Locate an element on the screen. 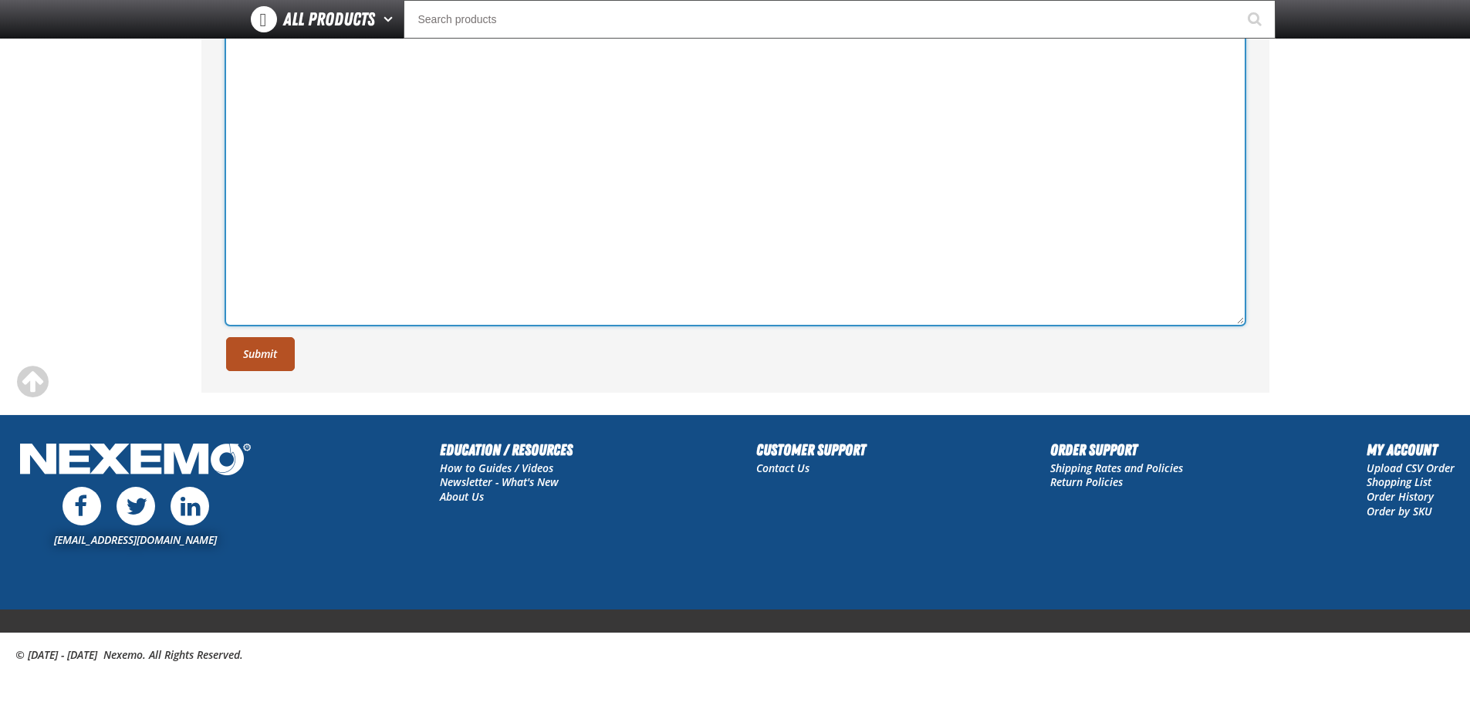  a: Contact Us is located at coordinates (782, 468).